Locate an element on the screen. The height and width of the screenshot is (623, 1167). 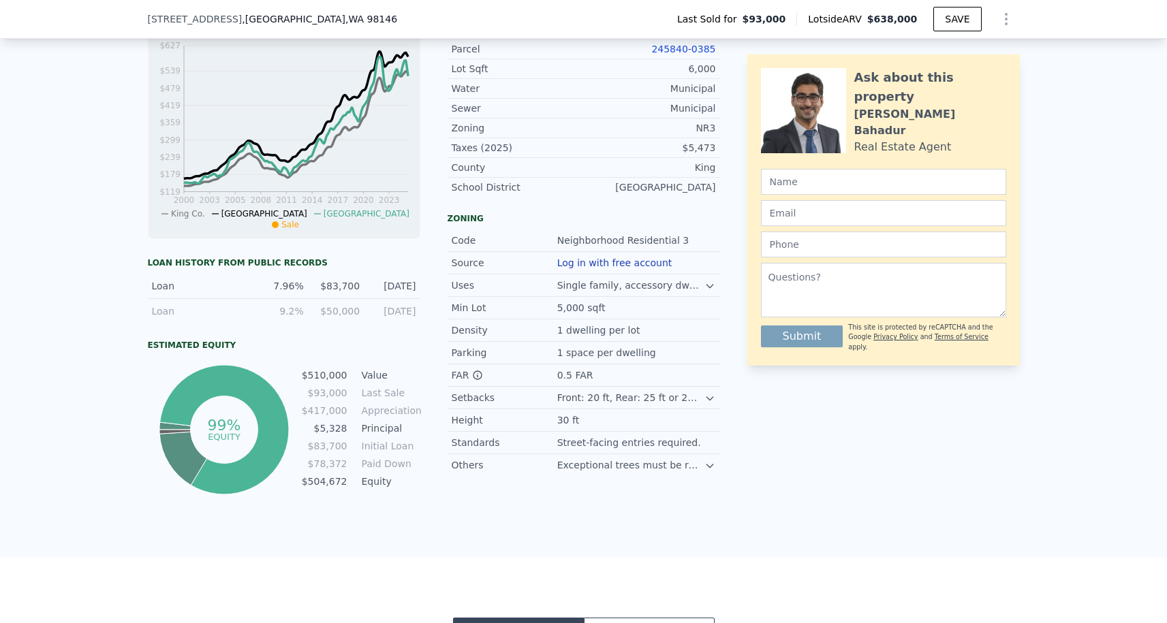
tspan: $239 is located at coordinates (170, 157).